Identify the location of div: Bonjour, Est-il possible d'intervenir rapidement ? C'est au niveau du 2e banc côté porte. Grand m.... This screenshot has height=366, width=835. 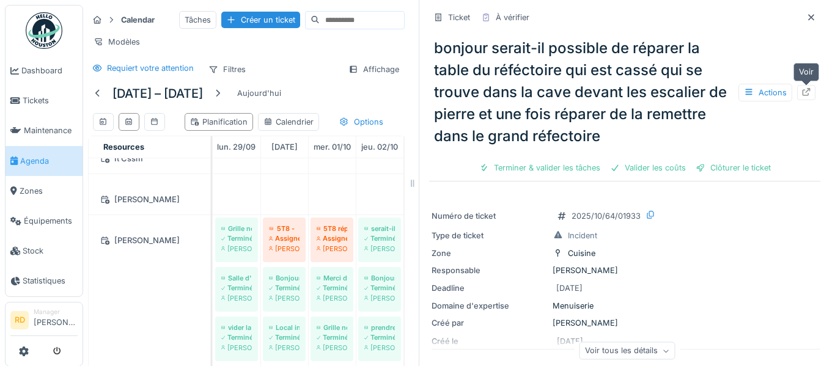
(284, 278).